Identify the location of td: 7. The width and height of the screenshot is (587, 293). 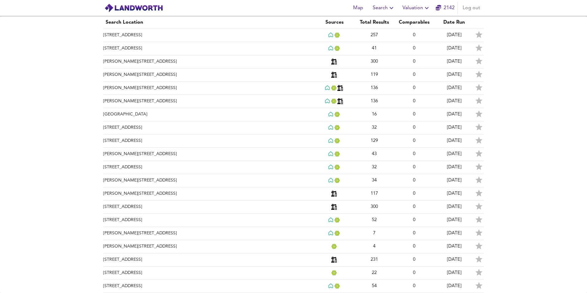
(374, 233).